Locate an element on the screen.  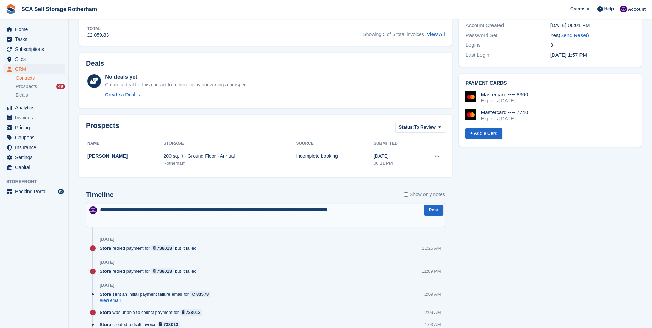
img: Kelly Neesham is located at coordinates (623, 9).